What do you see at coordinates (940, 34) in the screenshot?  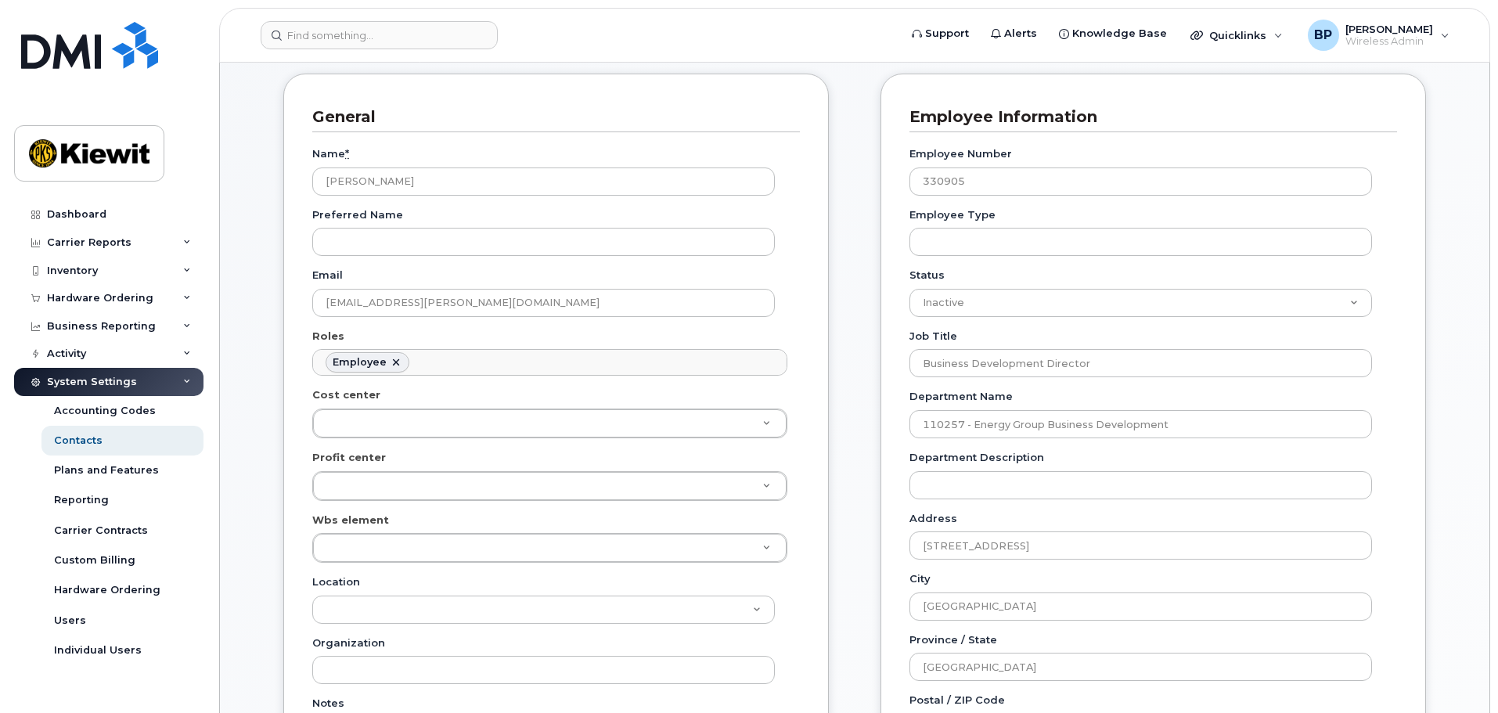 I see `a: Support` at bounding box center [940, 34].